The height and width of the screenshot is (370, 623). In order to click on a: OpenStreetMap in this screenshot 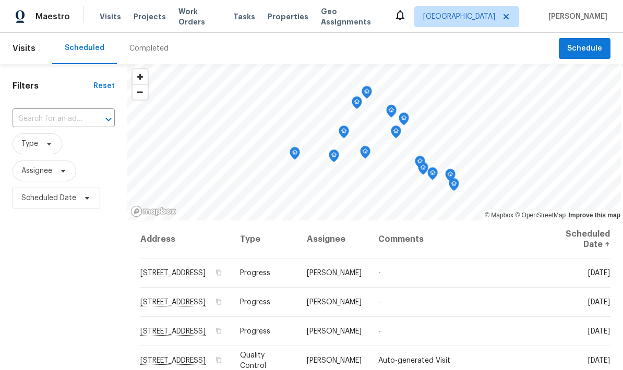, I will do `click(540, 215)`.